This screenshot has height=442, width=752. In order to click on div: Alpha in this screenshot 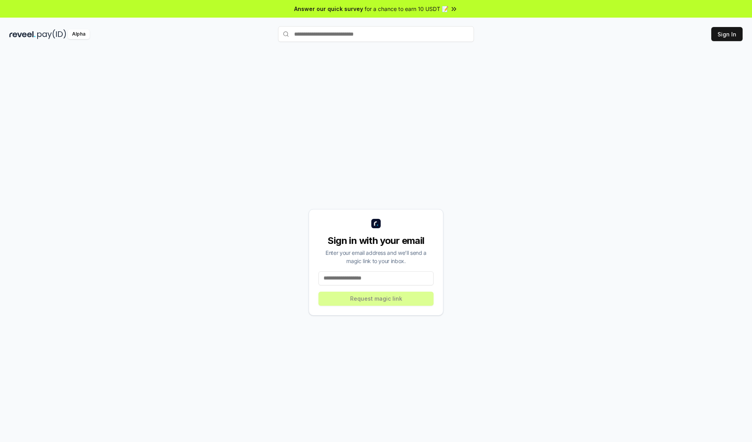, I will do `click(79, 34)`.